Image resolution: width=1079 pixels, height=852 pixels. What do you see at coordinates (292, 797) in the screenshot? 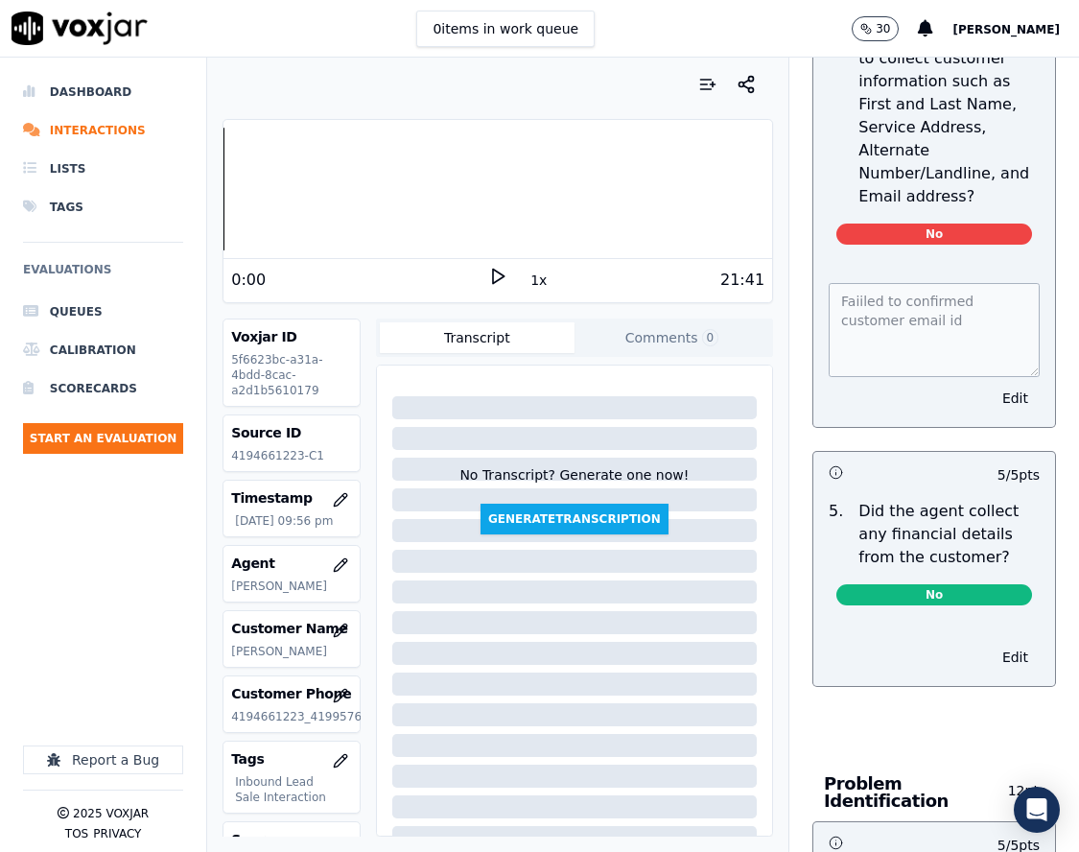
I see `p: Sale Interaction` at bounding box center [292, 797].